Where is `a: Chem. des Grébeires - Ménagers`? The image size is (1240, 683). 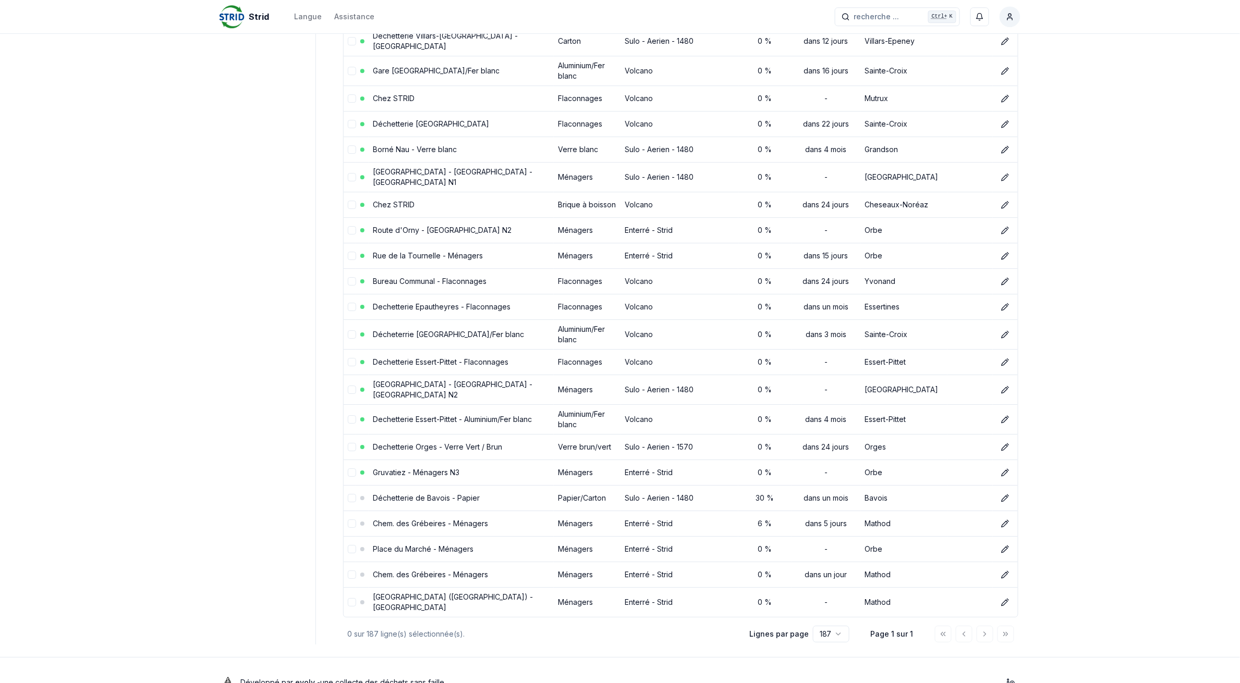 a: Chem. des Grébeires - Ménagers is located at coordinates (430, 523).